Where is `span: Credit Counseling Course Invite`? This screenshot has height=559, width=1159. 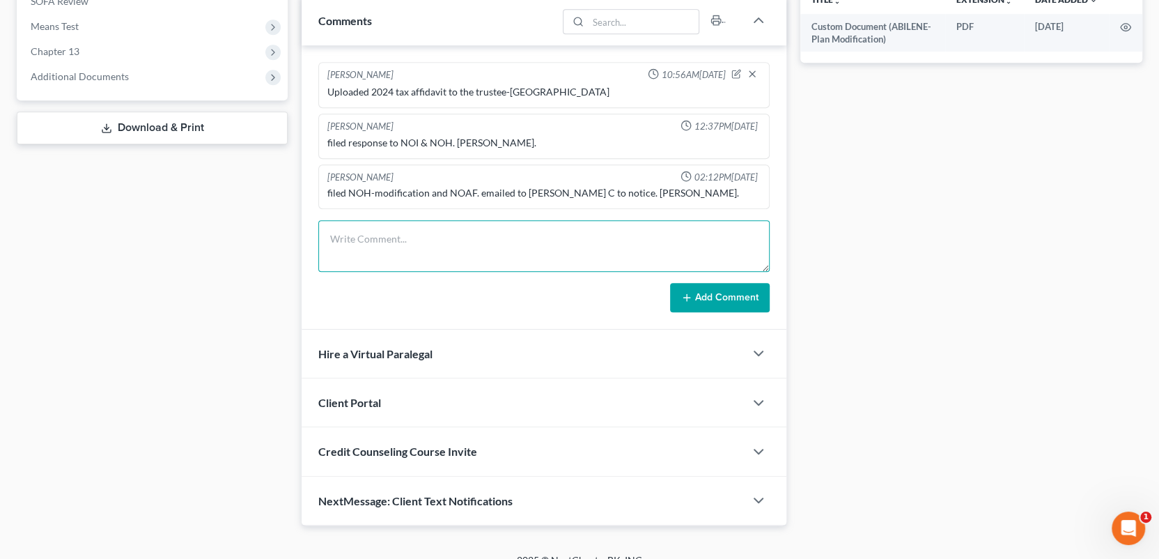 span: Credit Counseling Course Invite is located at coordinates (398, 451).